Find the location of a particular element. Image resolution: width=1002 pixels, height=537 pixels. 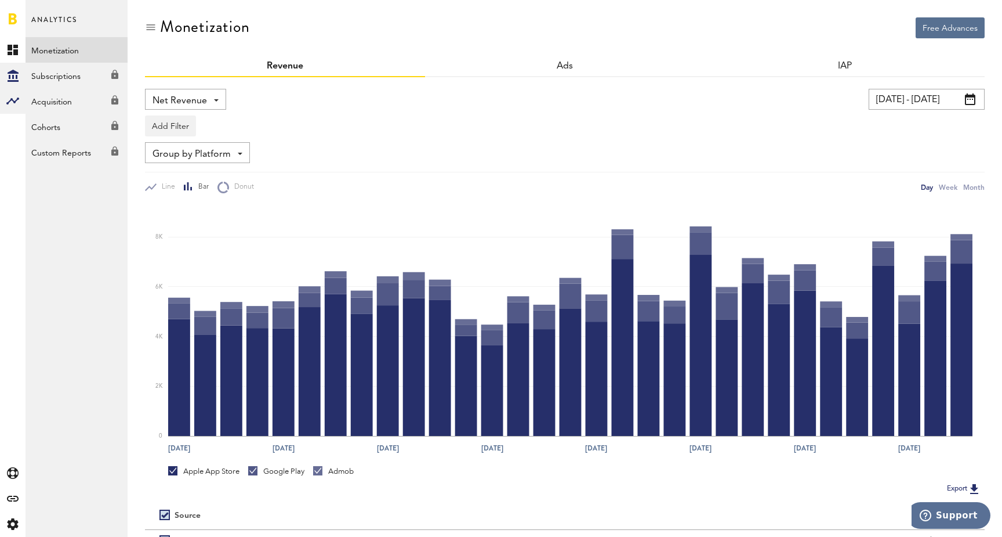

a: Revenue is located at coordinates (285, 66).